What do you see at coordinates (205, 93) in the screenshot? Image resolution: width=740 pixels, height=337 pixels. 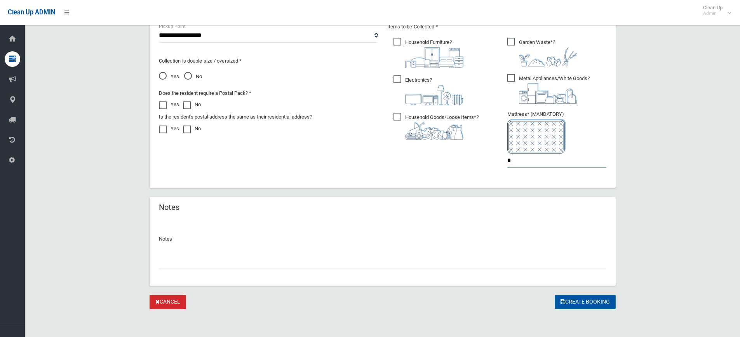 I see `label: Does the resident require a Postal Pack? *` at bounding box center [205, 93].